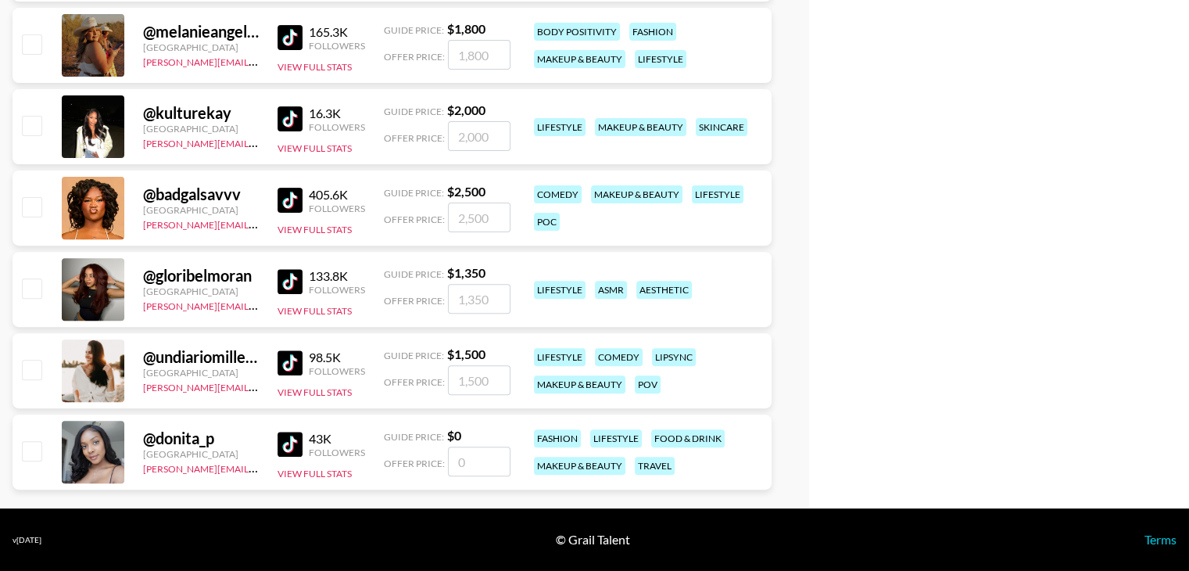 The height and width of the screenshot is (571, 1189). I want to click on div: 98.5K, so click(337, 357).